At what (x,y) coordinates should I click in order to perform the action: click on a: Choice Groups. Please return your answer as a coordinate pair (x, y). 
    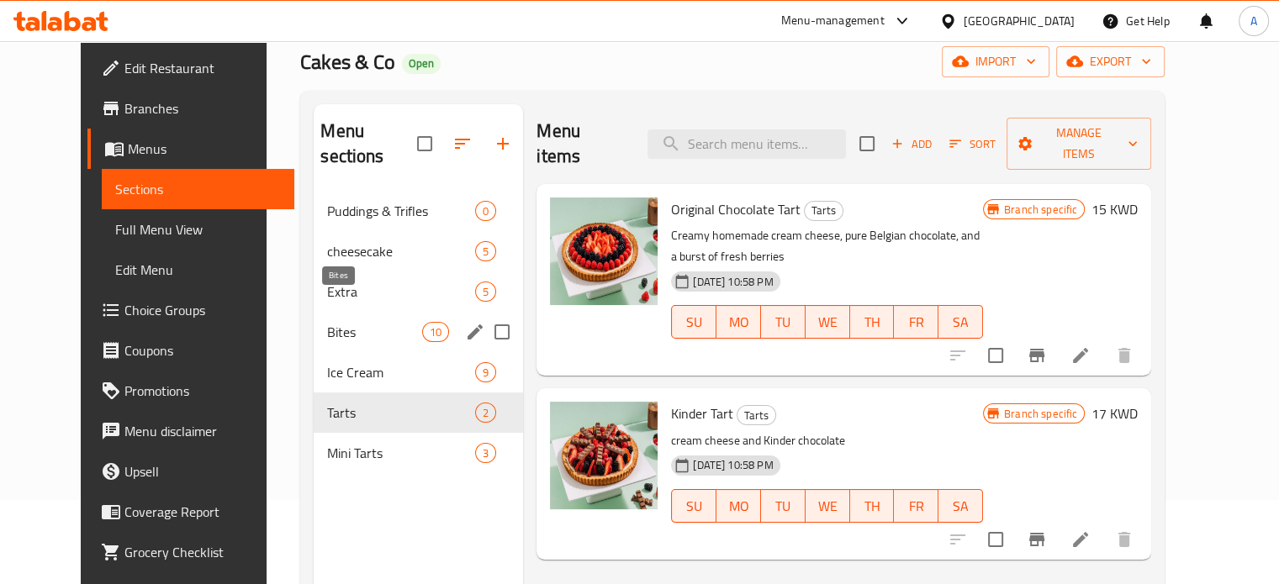
    Looking at the image, I should click on (191, 310).